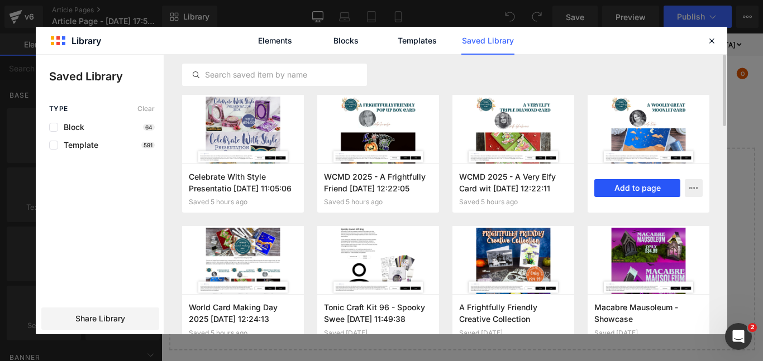 Image resolution: width=763 pixels, height=361 pixels. Describe the element at coordinates (99, 12) in the screenshot. I see `div: Free standard shipping over $75*` at that location.